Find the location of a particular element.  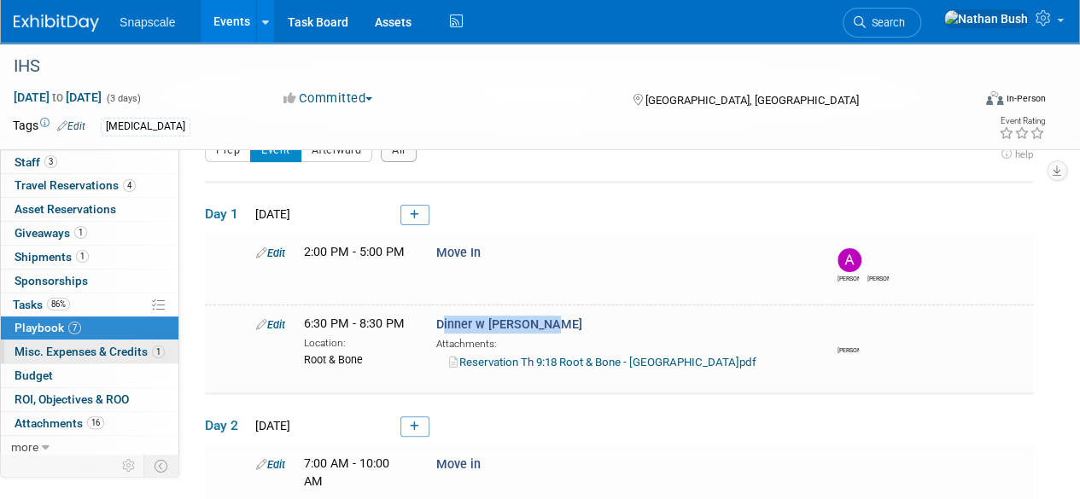

span: Move in is located at coordinates (458, 464).